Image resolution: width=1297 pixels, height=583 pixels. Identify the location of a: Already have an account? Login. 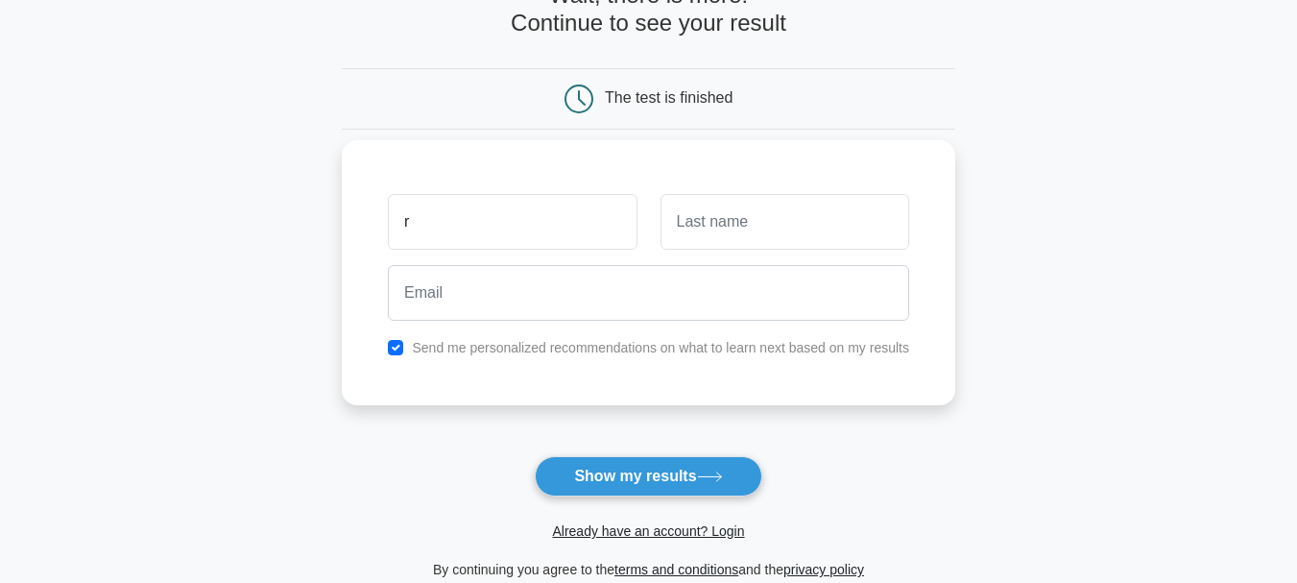
(648, 531).